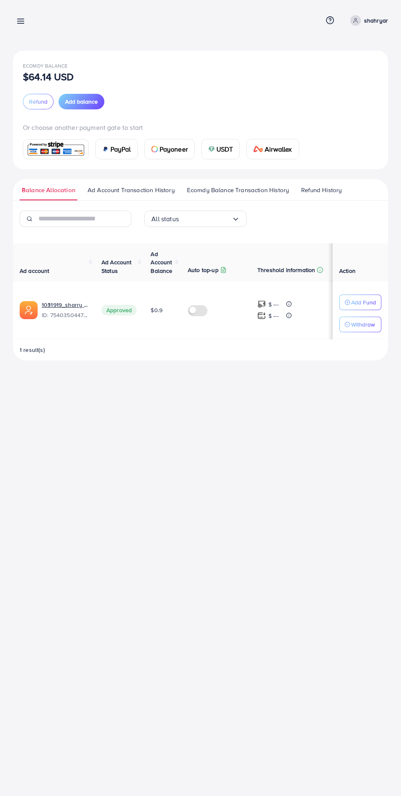 This screenshot has height=796, width=401. Describe the element at coordinates (81, 102) in the screenshot. I see `span: Add balance` at that location.